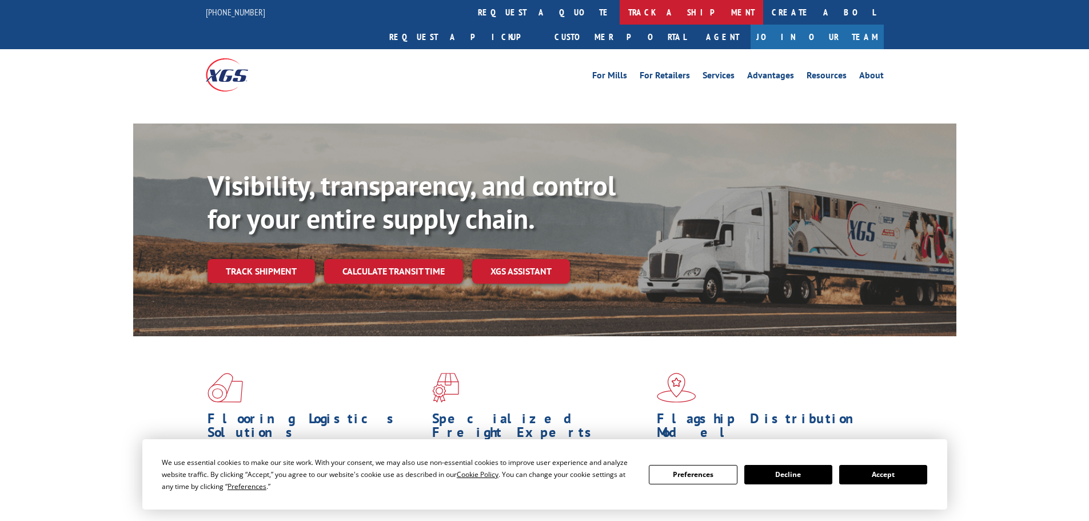 The width and height of the screenshot is (1089, 521). What do you see at coordinates (883, 475) in the screenshot?
I see `button: Accept` at bounding box center [883, 475].